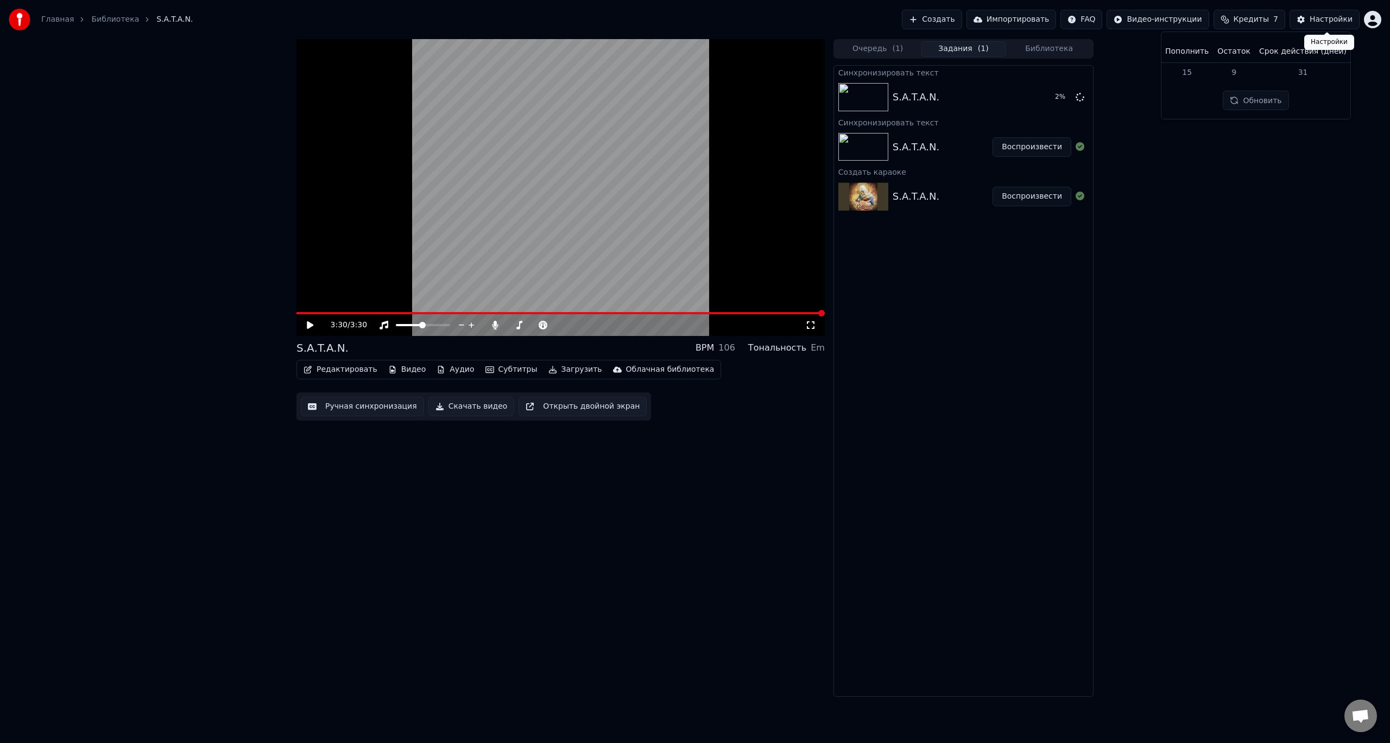 The image size is (1390, 743). Describe the element at coordinates (878, 49) in the screenshot. I see `button: Очередь` at that location.